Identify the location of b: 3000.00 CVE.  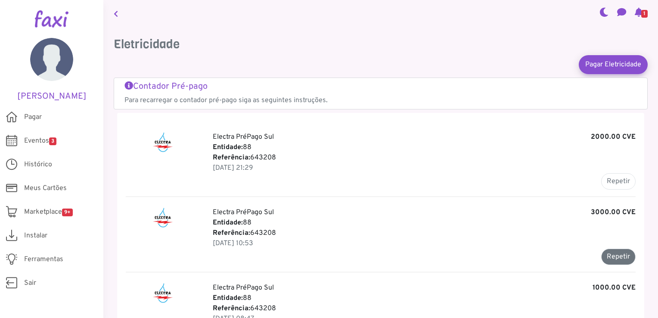
(613, 212).